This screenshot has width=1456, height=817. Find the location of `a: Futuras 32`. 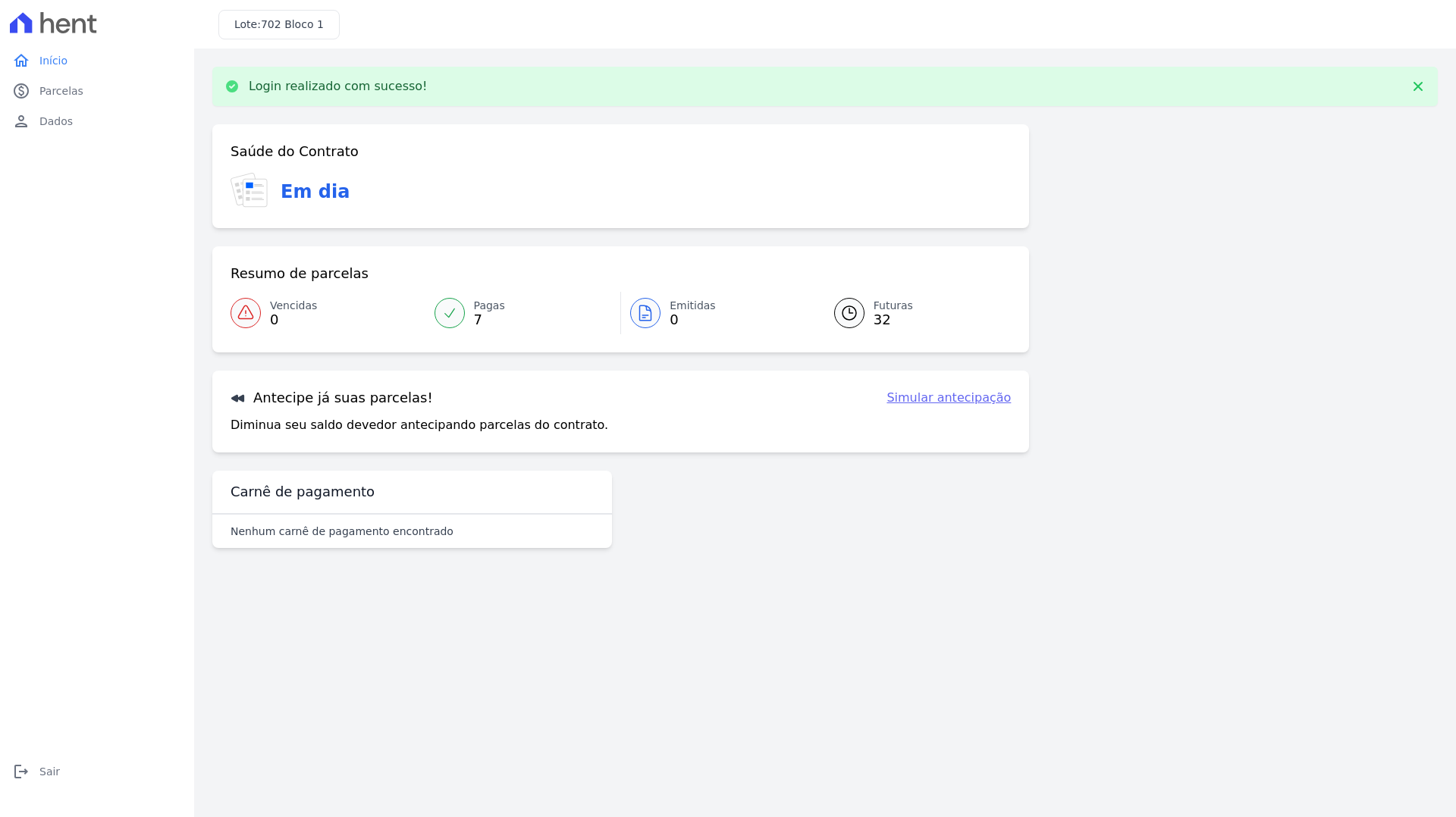

a: Futuras 32 is located at coordinates (914, 313).